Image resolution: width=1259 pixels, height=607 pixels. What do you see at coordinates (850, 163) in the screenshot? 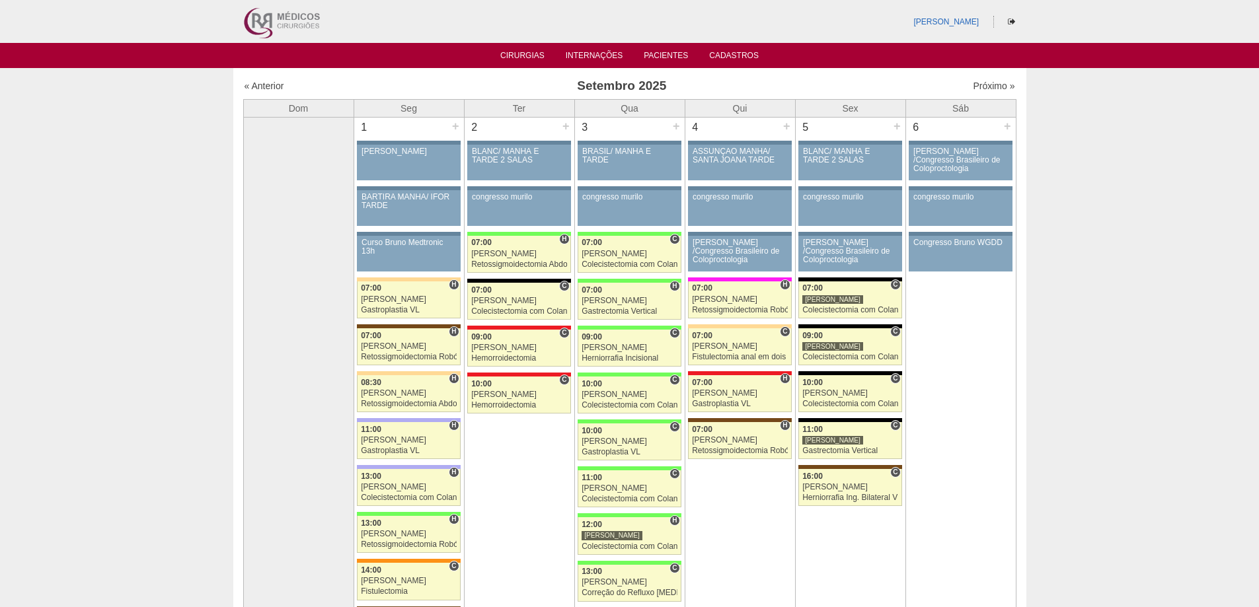
I see `a: BLANC/ MANHÃ E TARDE 2 SALAS` at bounding box center [850, 163].